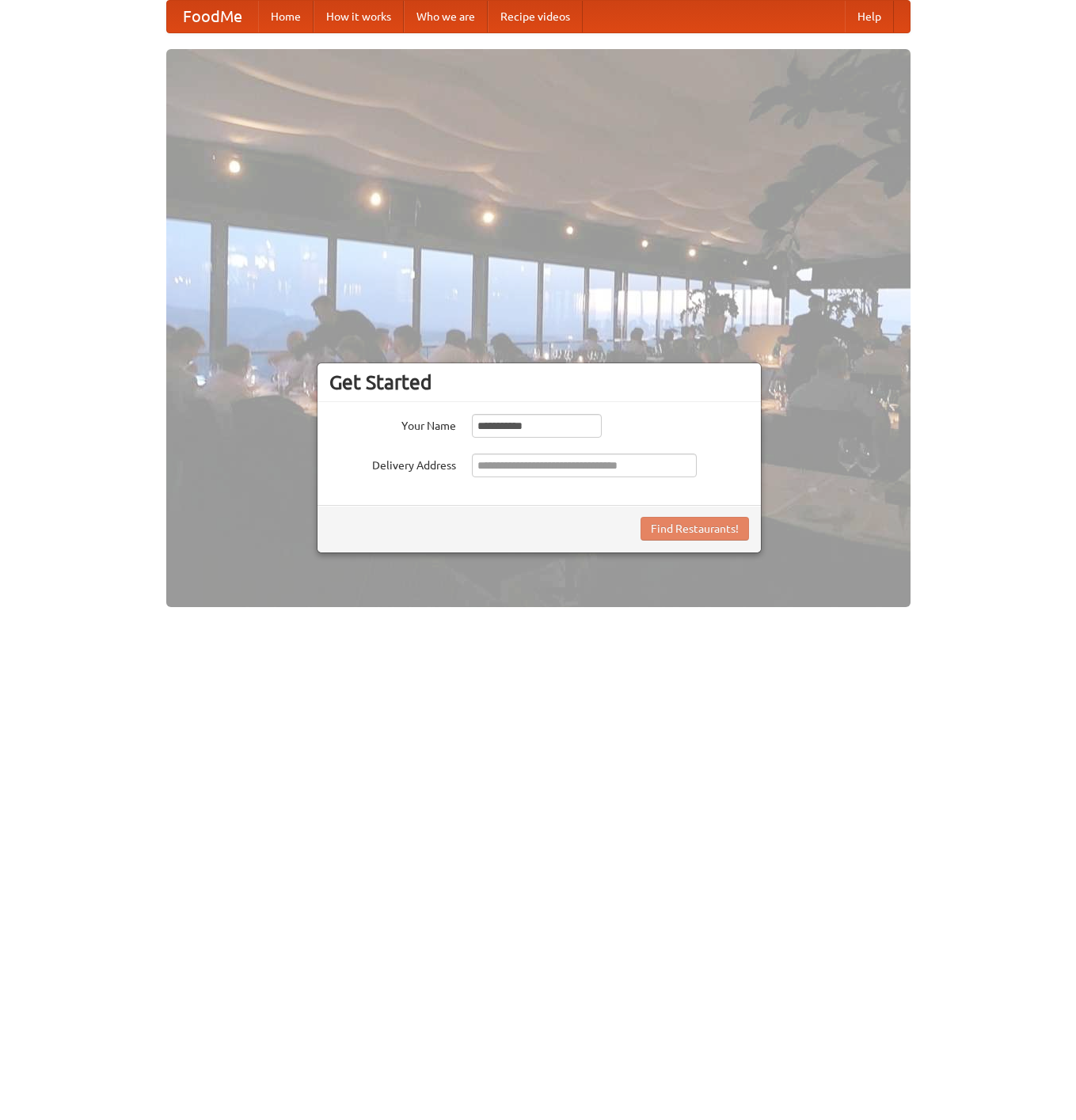  I want to click on label: Delivery Address, so click(392, 463).